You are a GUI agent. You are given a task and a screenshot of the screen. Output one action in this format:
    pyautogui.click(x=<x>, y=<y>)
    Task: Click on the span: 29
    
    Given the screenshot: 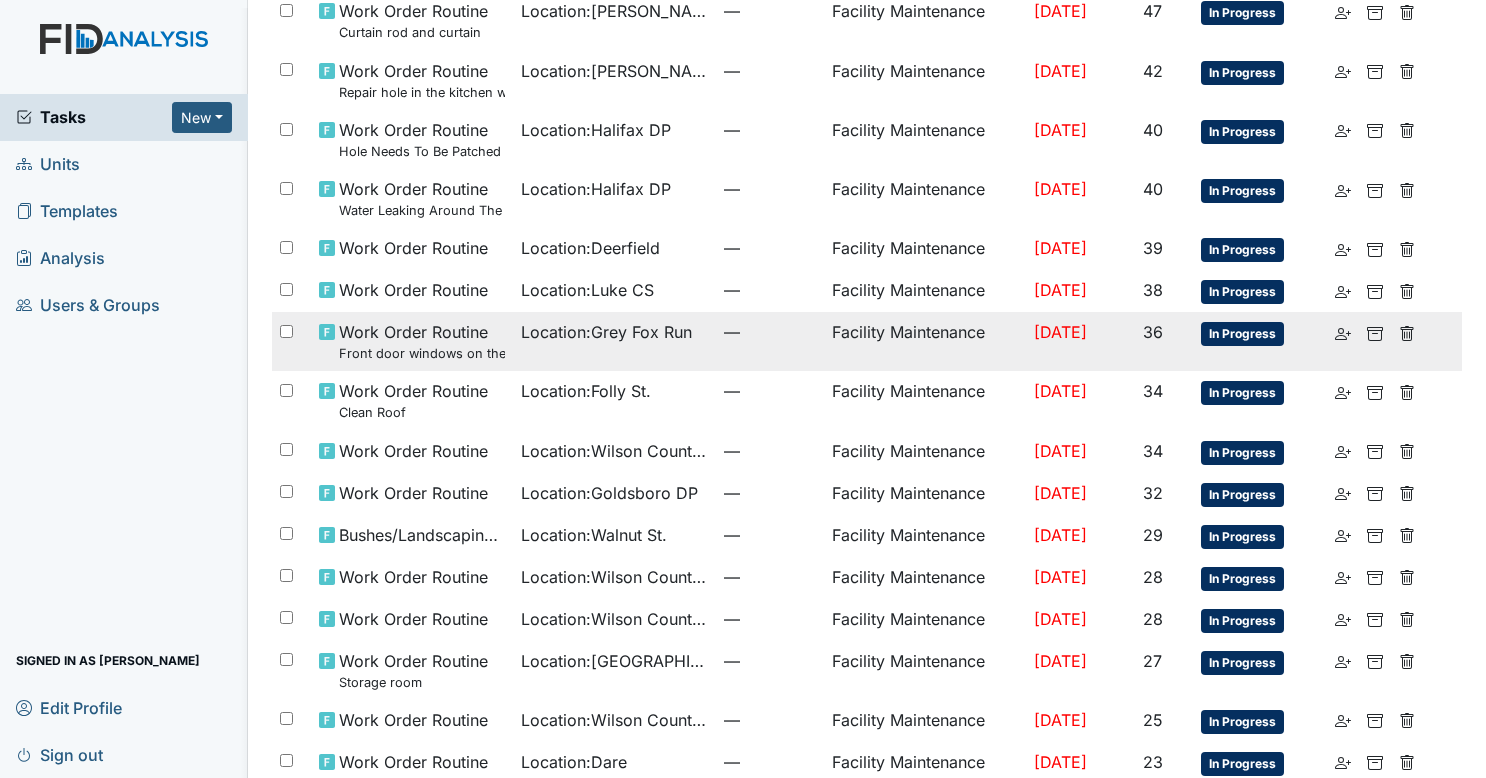 What is the action you would take?
    pyautogui.click(x=1153, y=535)
    